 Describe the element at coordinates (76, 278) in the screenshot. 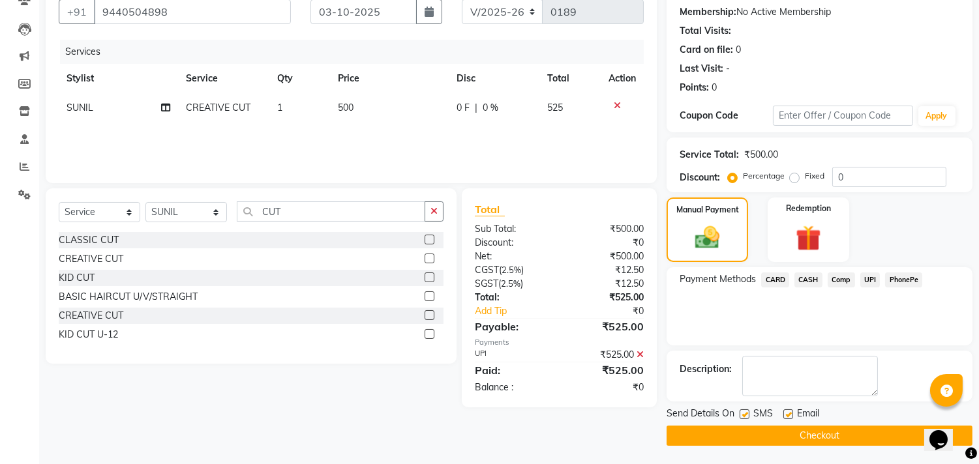

I see `div: KID CUT` at that location.